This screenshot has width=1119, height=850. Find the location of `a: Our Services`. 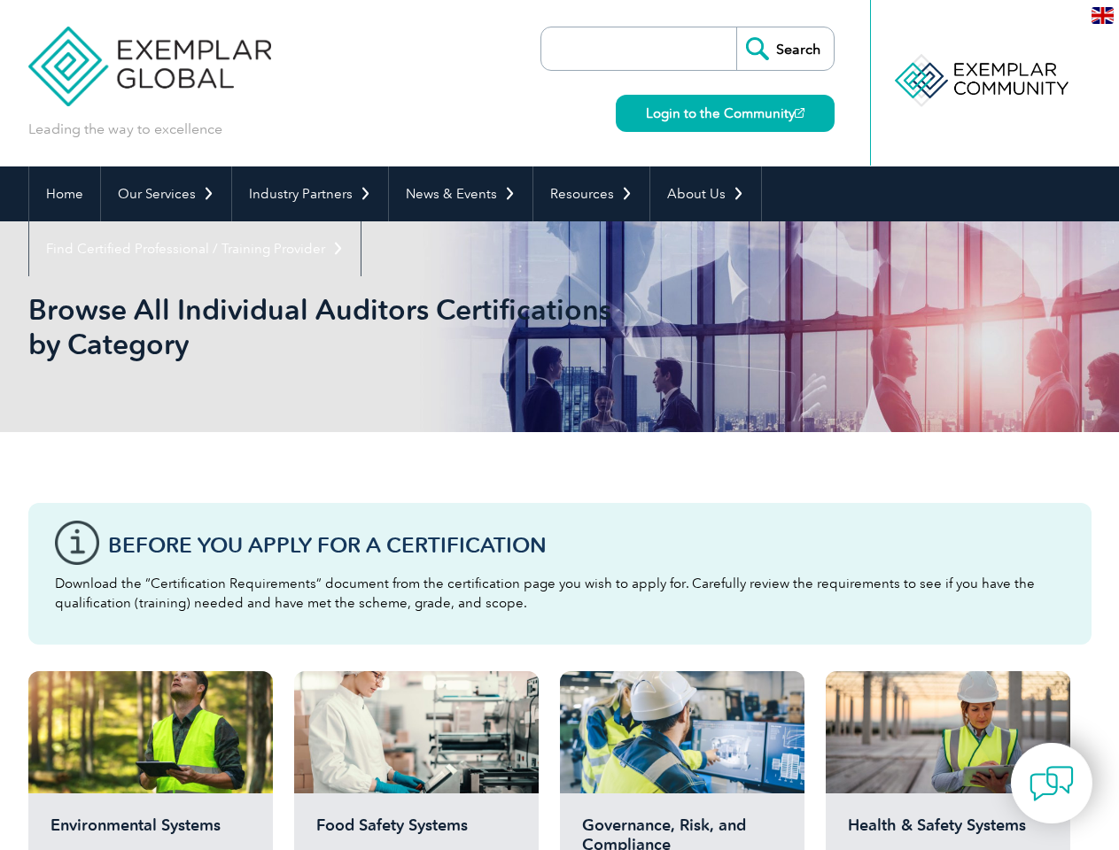

a: Our Services is located at coordinates (166, 194).